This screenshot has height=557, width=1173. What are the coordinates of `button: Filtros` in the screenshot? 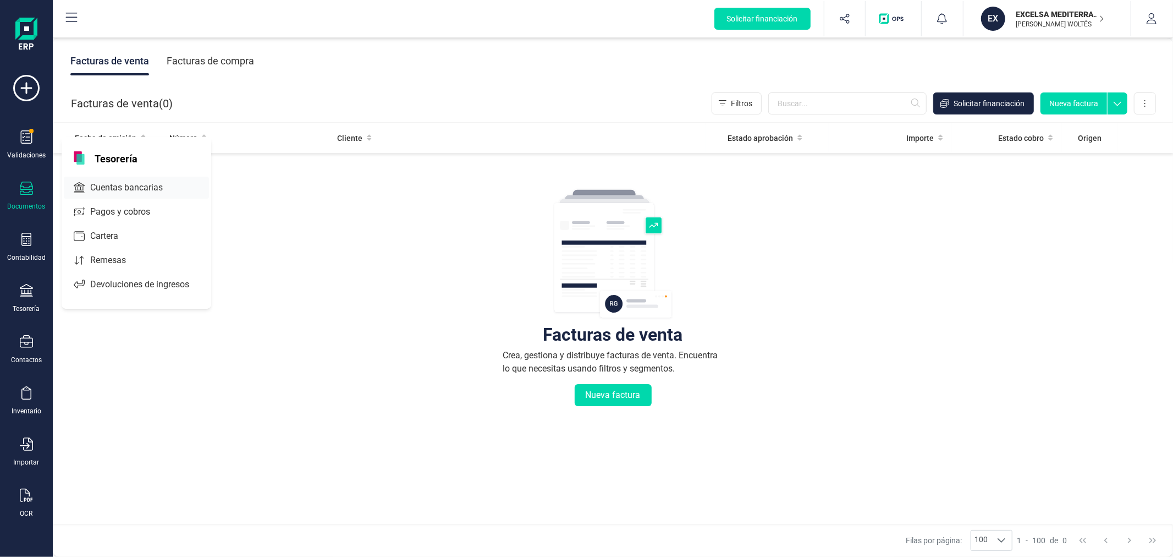 It's located at (737, 103).